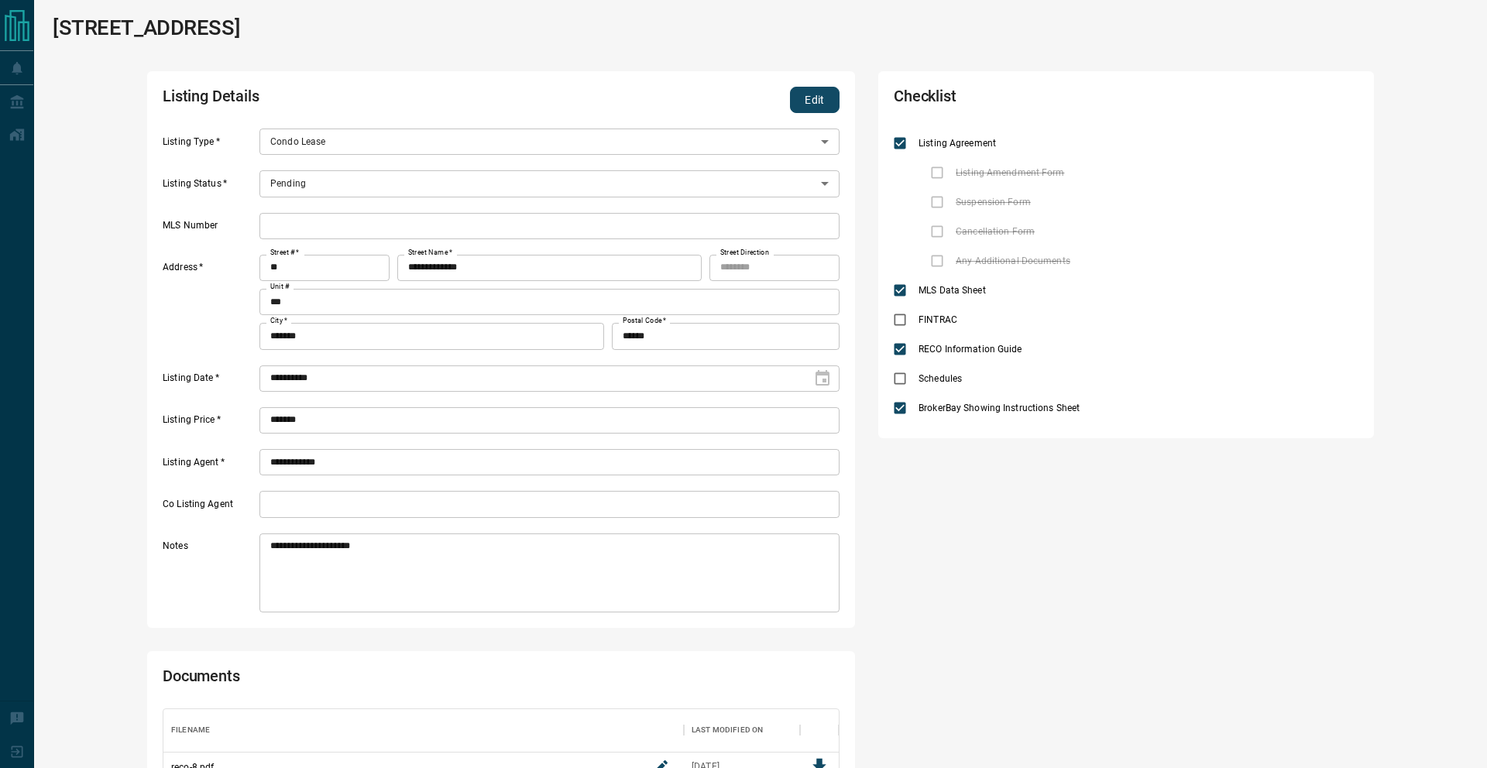  Describe the element at coordinates (209, 382) in the screenshot. I see `label: Listing Date` at that location.